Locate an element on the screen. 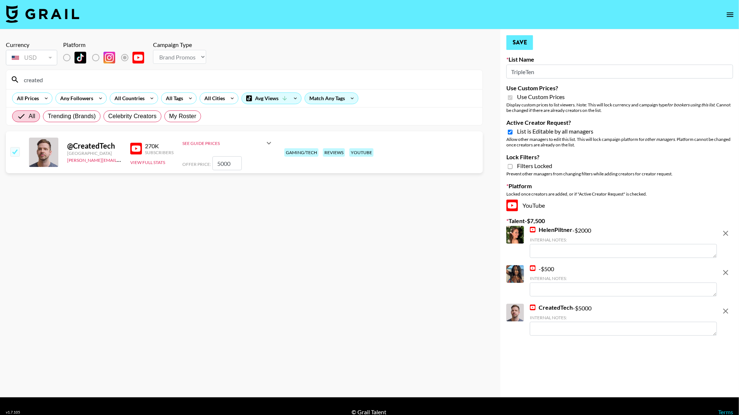 This screenshot has height=415, width=739. span: Celebrity Creators is located at coordinates (133, 116).